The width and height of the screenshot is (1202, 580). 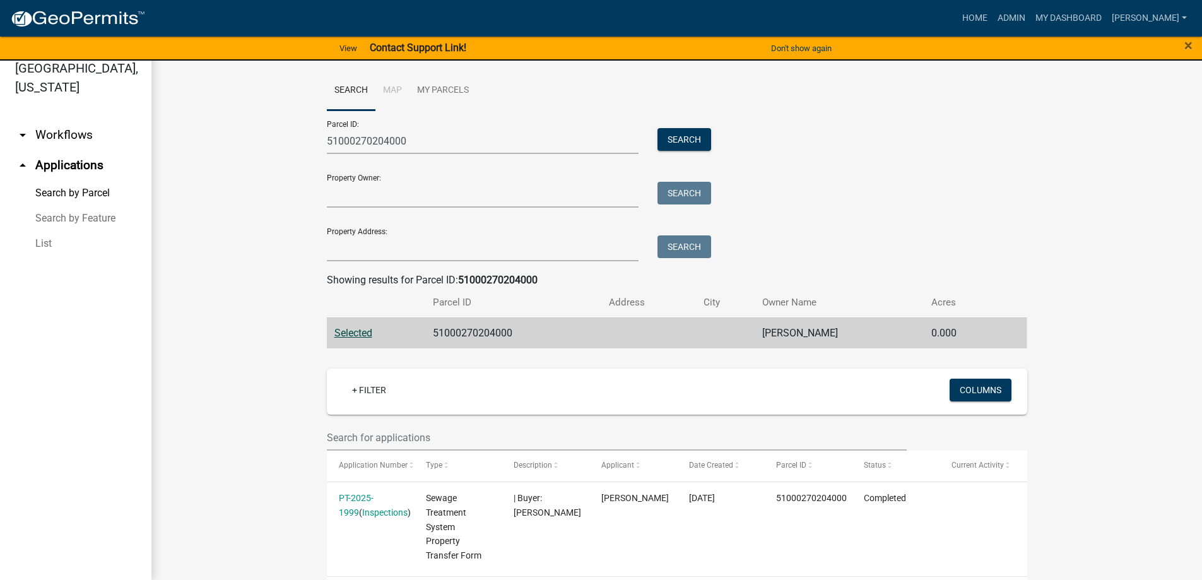 I want to click on span: Date Created, so click(x=711, y=465).